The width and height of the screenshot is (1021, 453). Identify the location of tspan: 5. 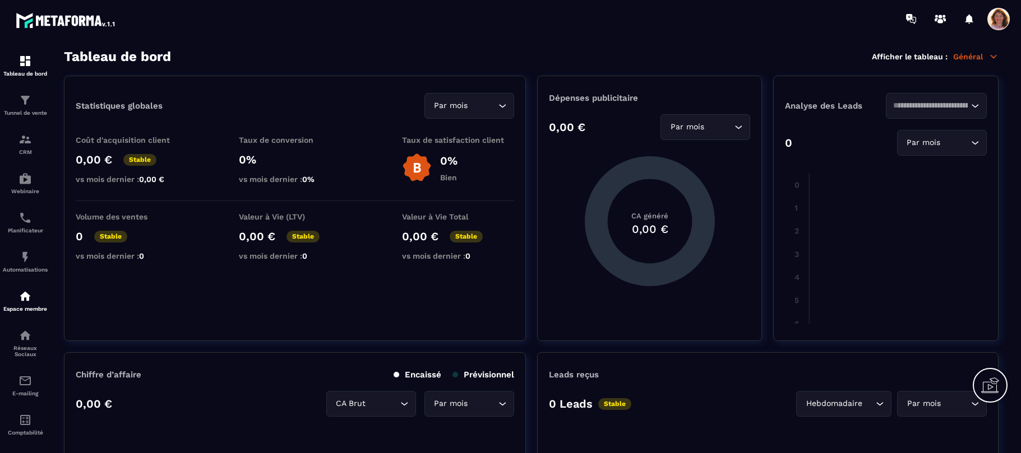
(796, 300).